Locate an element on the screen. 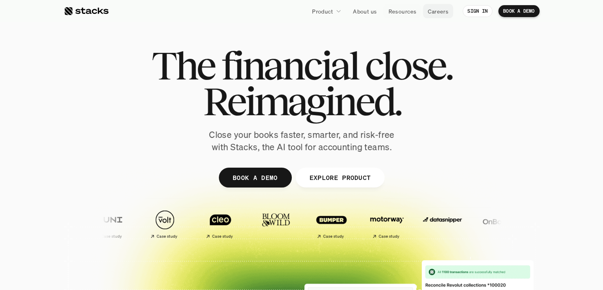 The image size is (603, 290). a: SIGN IN is located at coordinates (478, 11).